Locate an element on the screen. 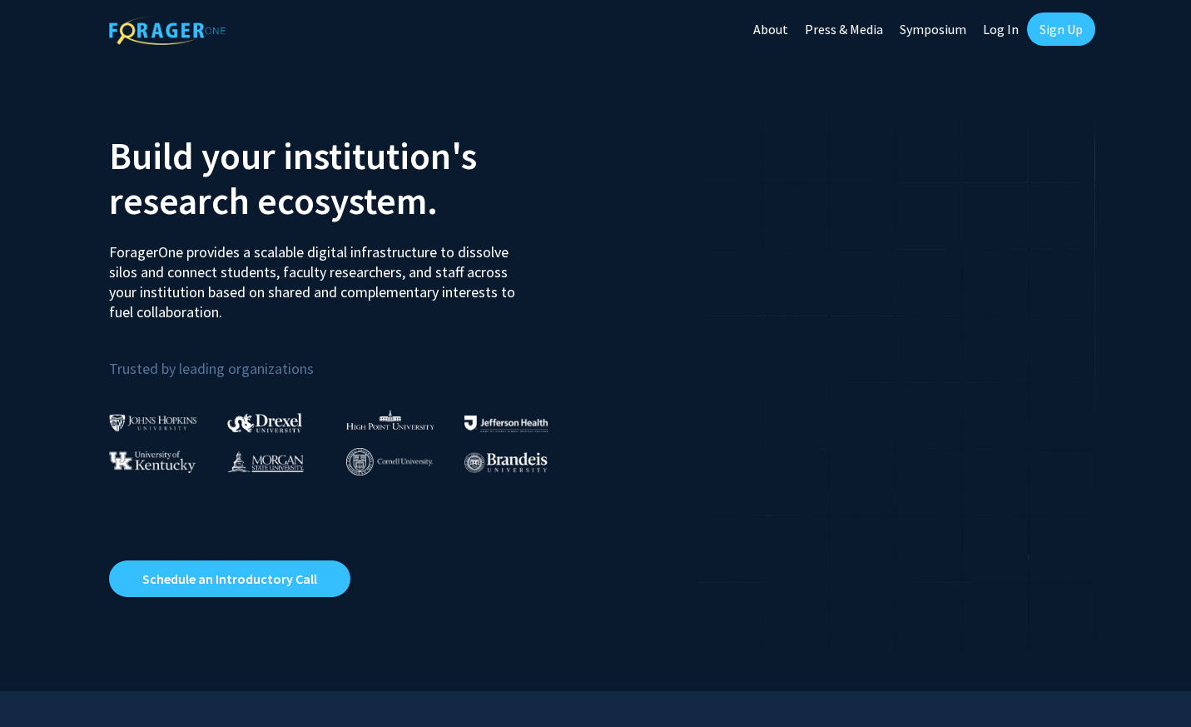 This screenshot has width=1191, height=727. h2: Build your institution's research ecosystem. is located at coordinates (346, 178).